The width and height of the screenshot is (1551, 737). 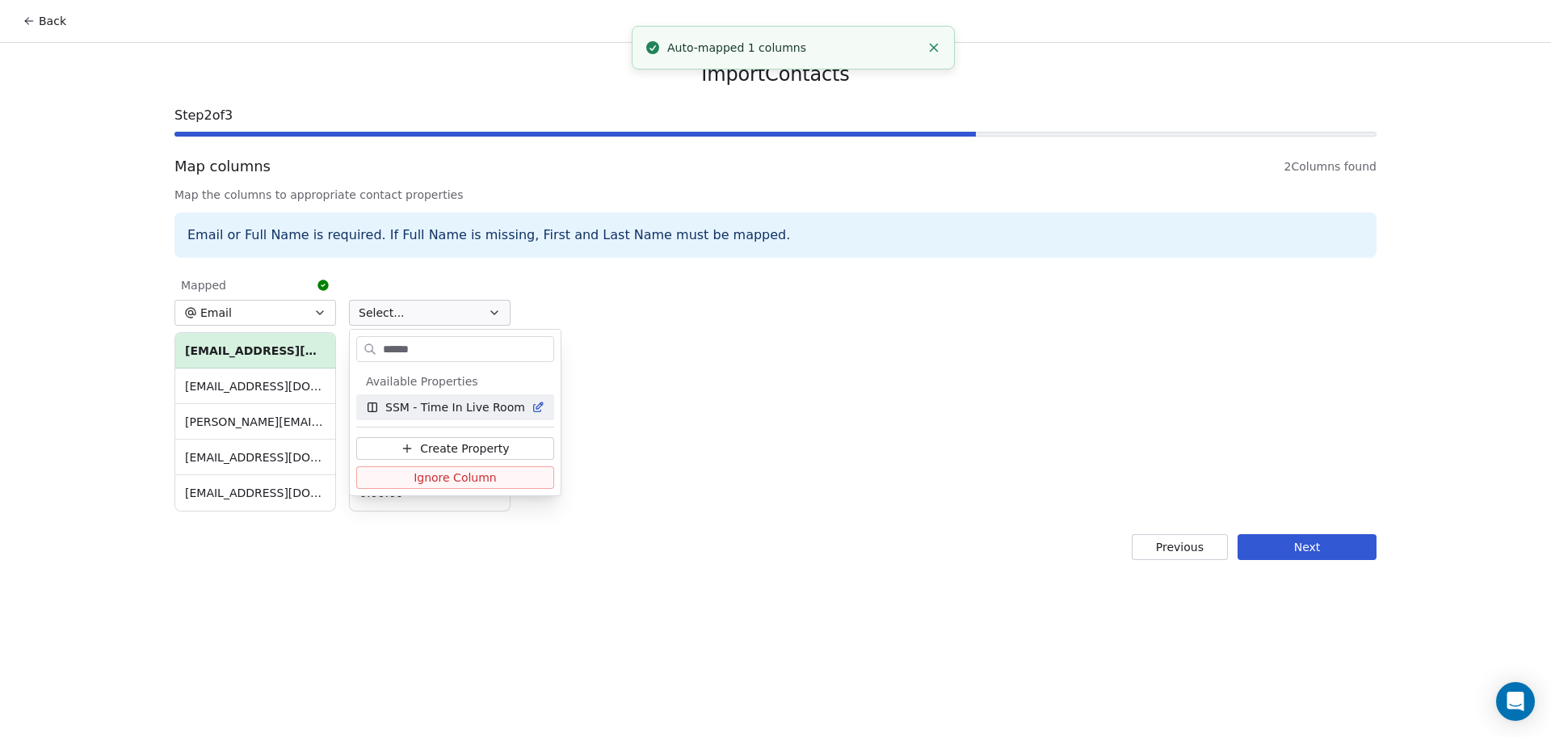 I want to click on div: Auto-mapped 1 columns, so click(x=793, y=48).